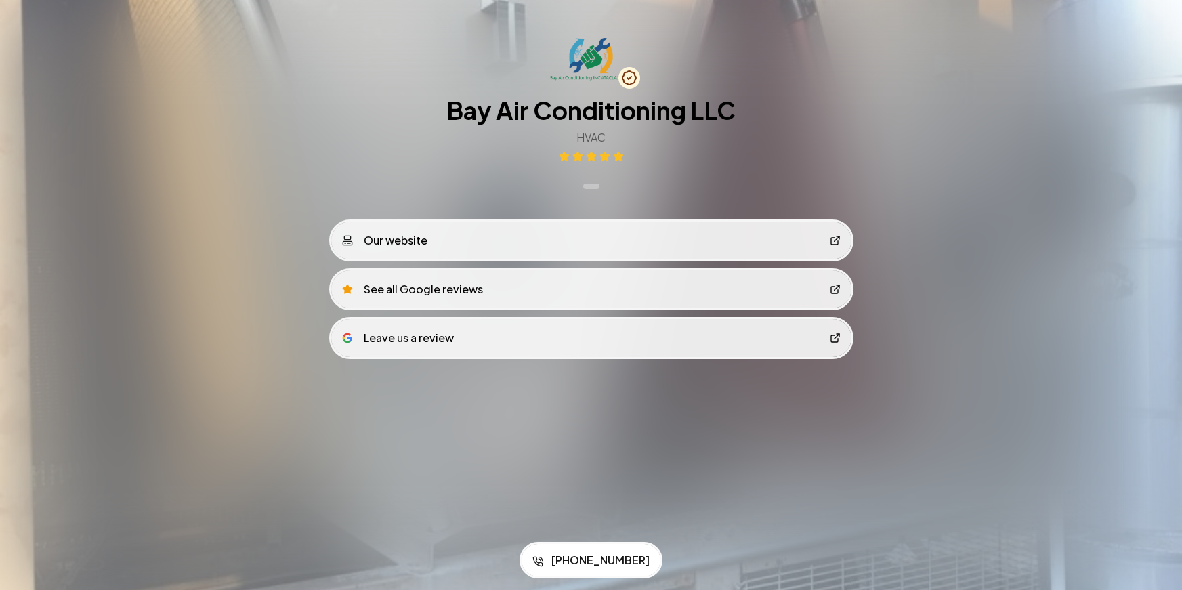  Describe the element at coordinates (385, 240) in the screenshot. I see `div: Our website` at that location.